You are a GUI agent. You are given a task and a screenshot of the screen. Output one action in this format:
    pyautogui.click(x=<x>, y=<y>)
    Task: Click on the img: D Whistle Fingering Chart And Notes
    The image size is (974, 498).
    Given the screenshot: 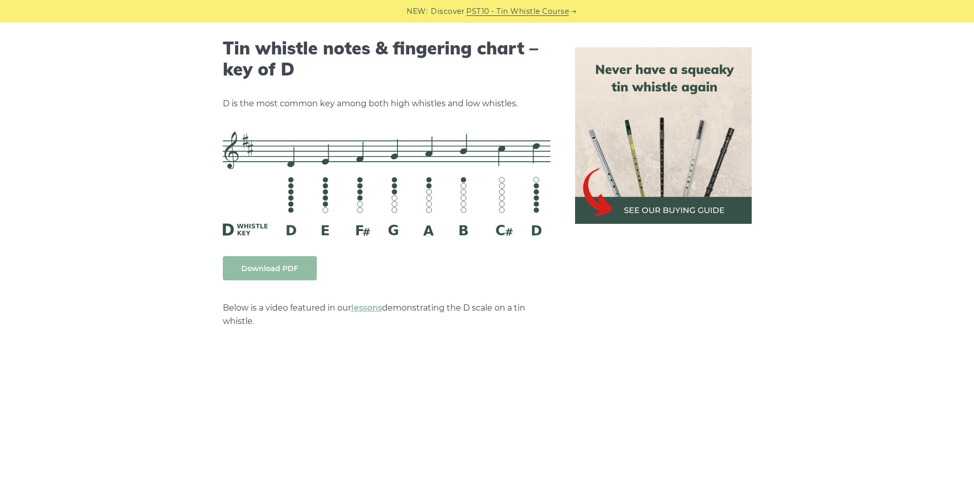 What is the action you would take?
    pyautogui.click(x=387, y=183)
    